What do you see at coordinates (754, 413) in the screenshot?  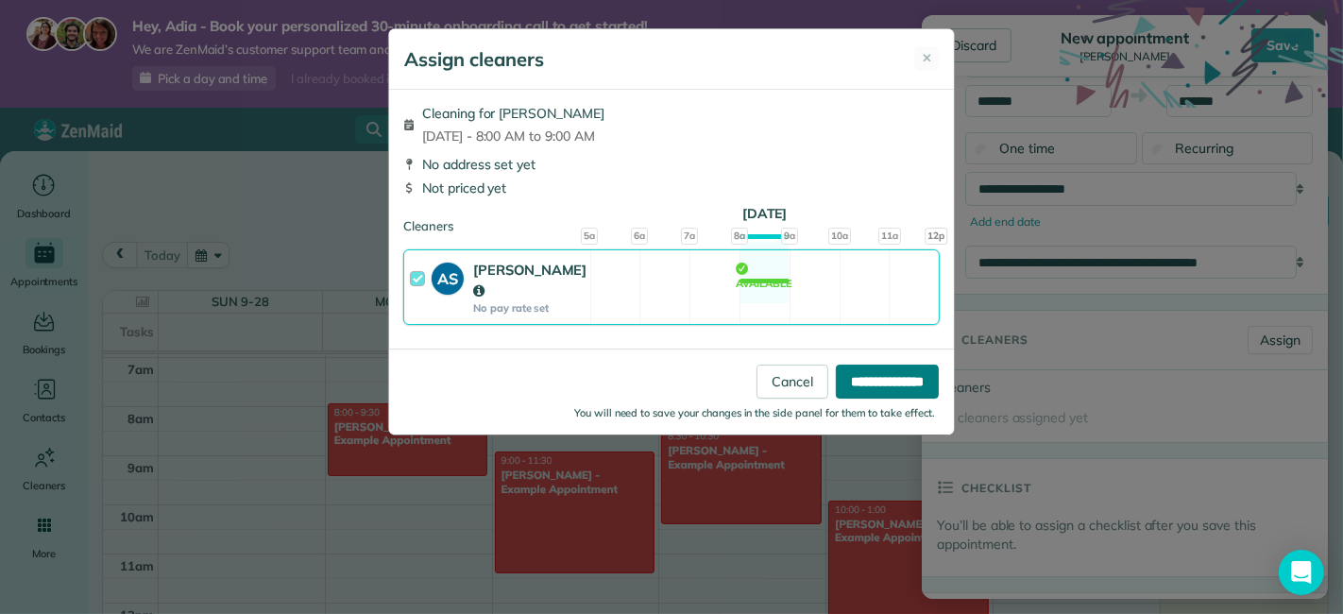 I see `small: You will need to save your changes in the side panel for them to take effect.` at bounding box center [754, 413].